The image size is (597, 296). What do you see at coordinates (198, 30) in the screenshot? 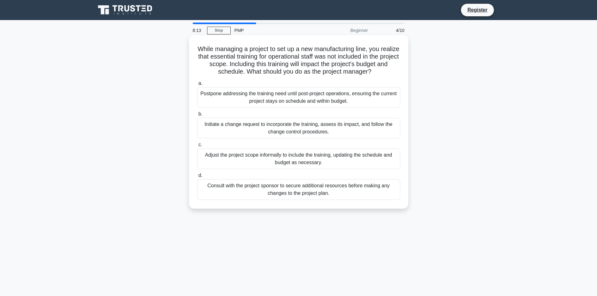
I see `div: 8:13` at bounding box center [198, 30].